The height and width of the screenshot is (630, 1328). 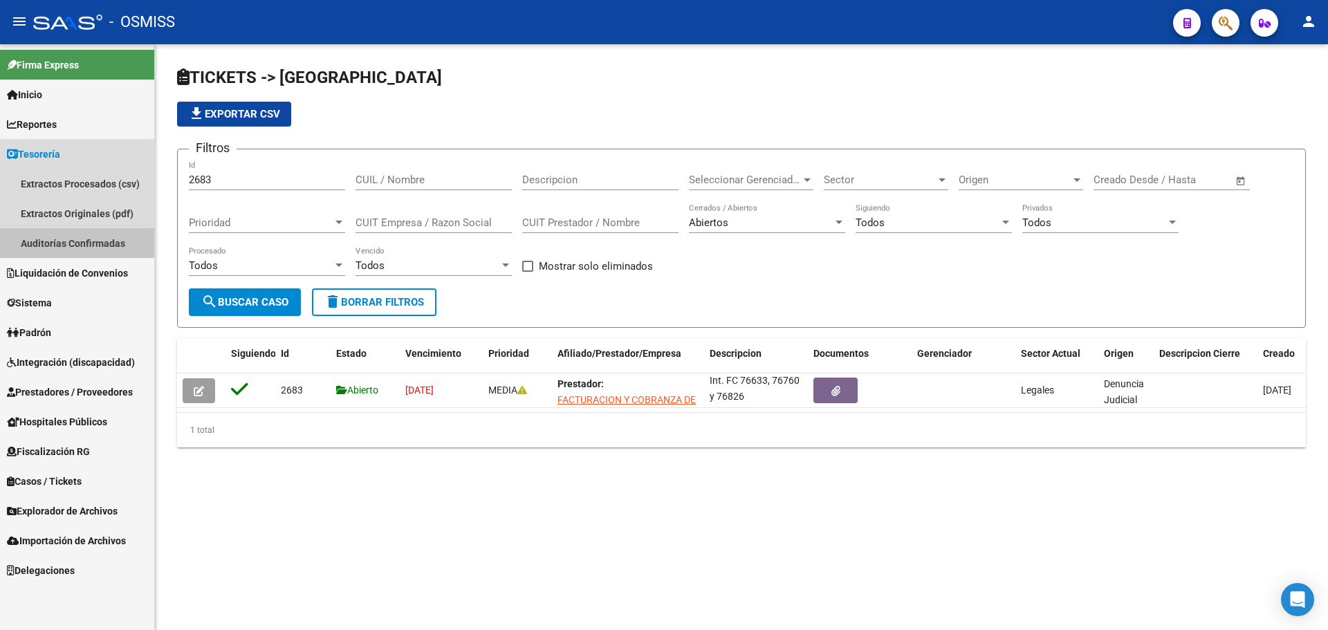 I want to click on datatable-header-cell: Id, so click(x=303, y=362).